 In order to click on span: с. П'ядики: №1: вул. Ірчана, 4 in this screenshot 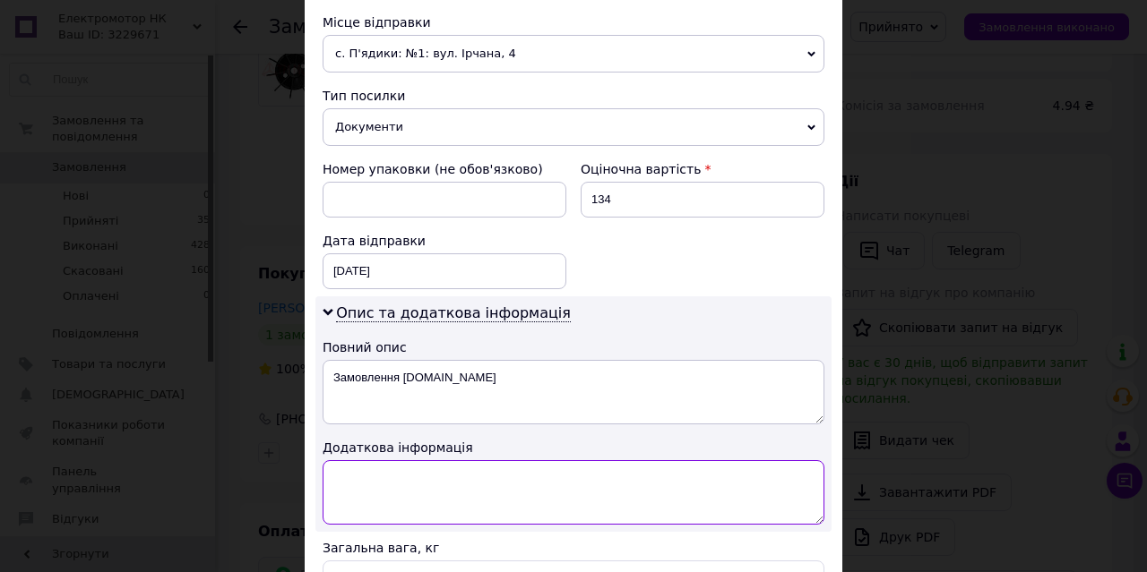, I will do `click(573, 54)`.